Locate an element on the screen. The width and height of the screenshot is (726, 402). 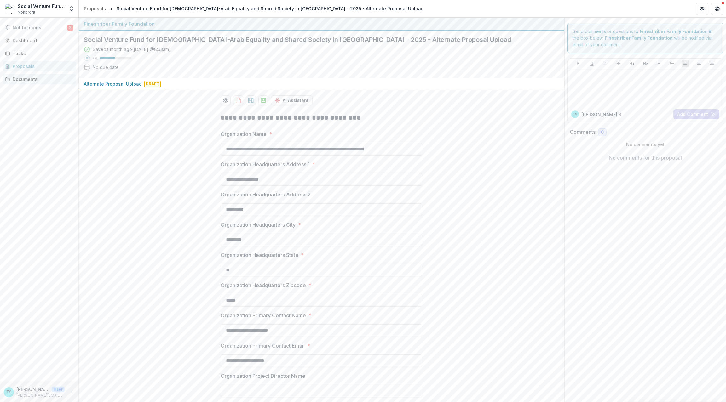
button: Align Left is located at coordinates (685, 64).